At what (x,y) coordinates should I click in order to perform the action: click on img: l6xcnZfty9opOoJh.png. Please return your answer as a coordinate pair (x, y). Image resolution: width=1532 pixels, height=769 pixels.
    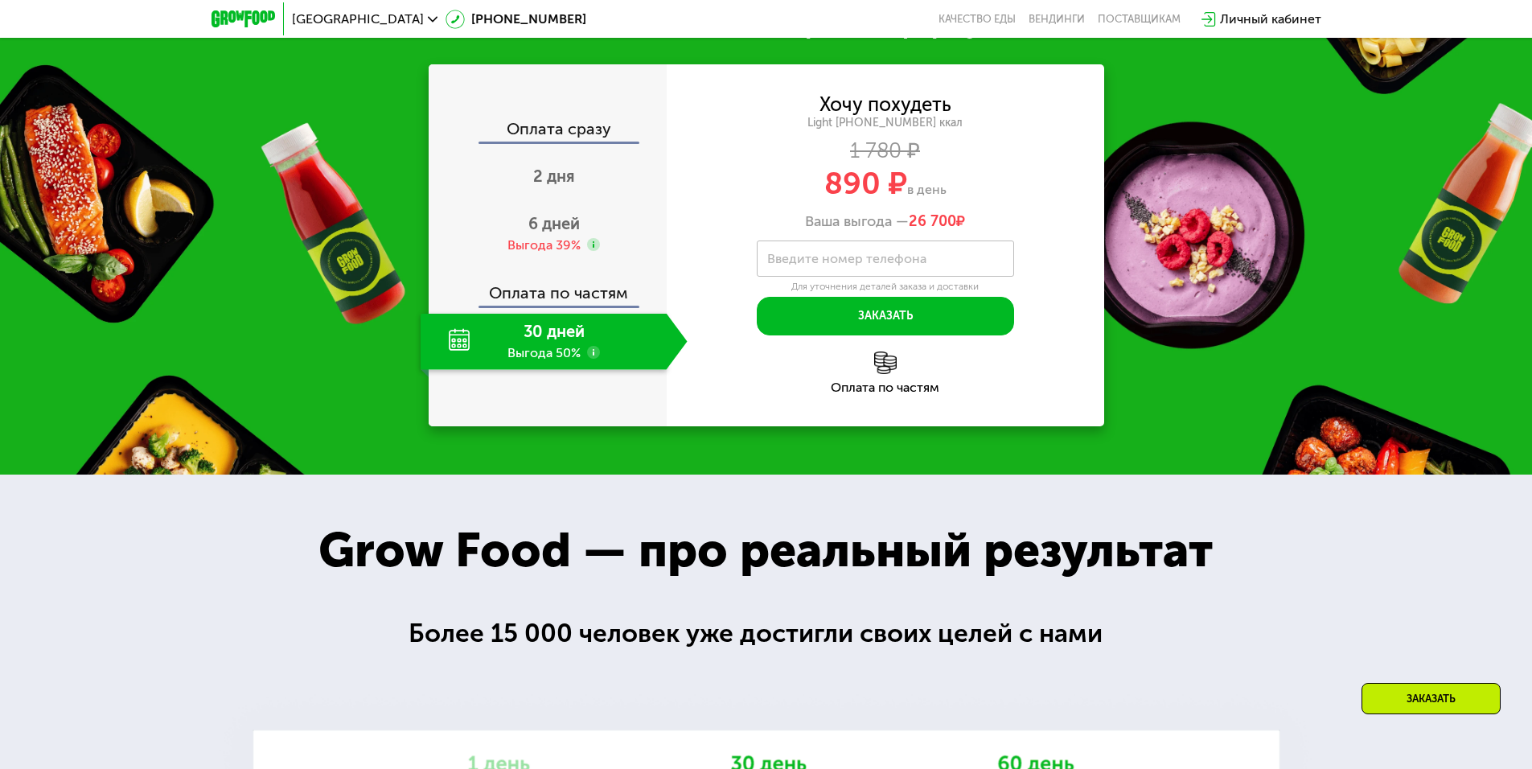
    Looking at the image, I should click on (885, 363).